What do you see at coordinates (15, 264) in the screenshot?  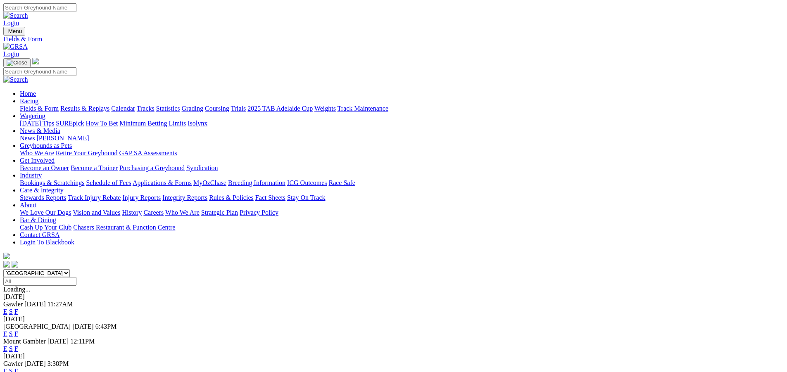 I see `img: twitter.svg` at bounding box center [15, 264].